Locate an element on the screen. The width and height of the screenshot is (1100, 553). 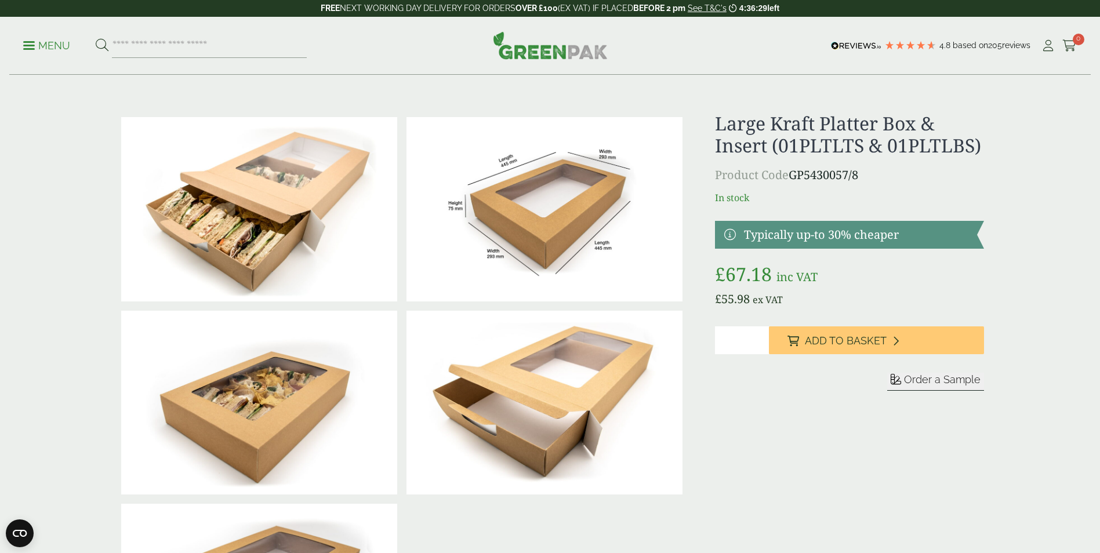
i: My Account is located at coordinates (1048, 46).